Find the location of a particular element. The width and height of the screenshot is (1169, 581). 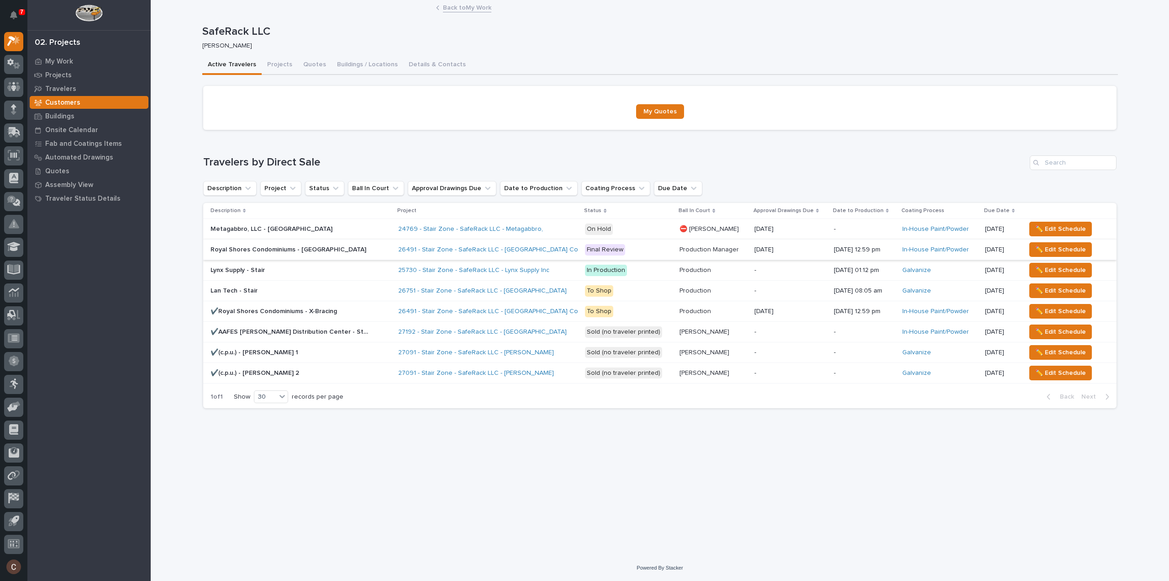

a: Quotes is located at coordinates (89, 171).